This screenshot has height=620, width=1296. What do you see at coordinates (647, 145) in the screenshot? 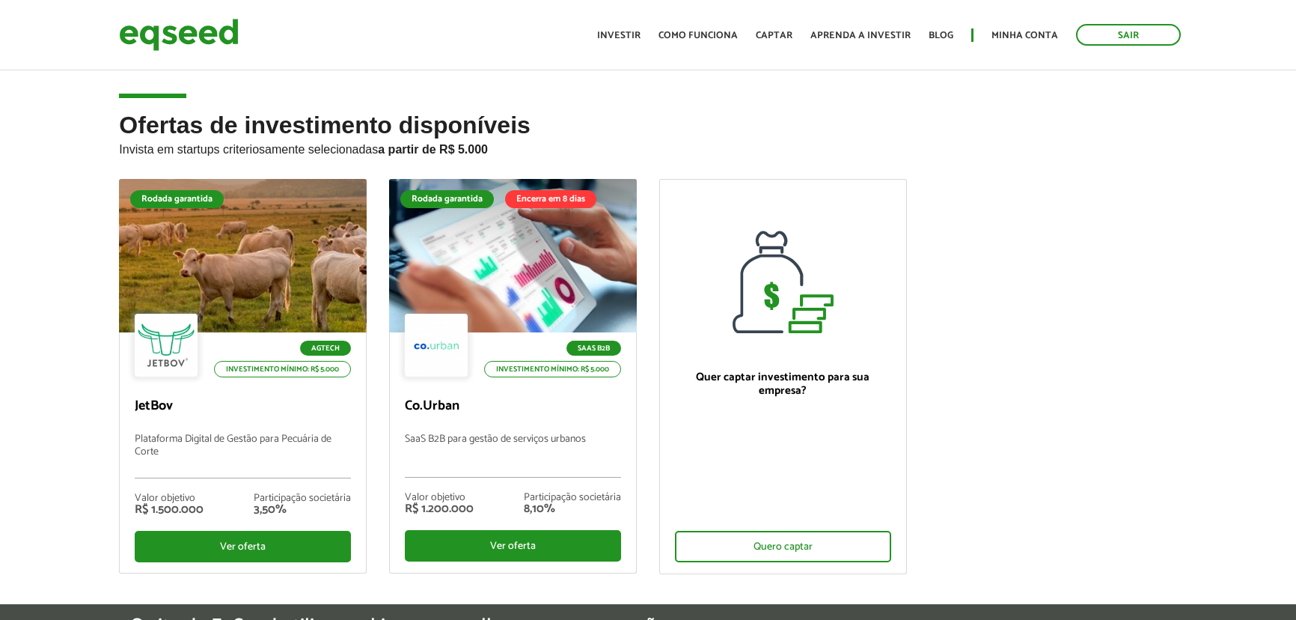
I see `h2: Ofertas de investimento disponíveis` at bounding box center [647, 145].